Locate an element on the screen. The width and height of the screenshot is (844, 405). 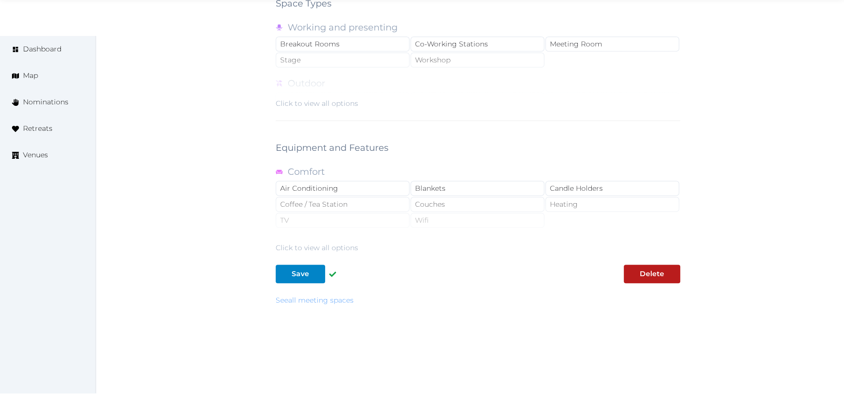
div: Meeting Room is located at coordinates (612, 44).